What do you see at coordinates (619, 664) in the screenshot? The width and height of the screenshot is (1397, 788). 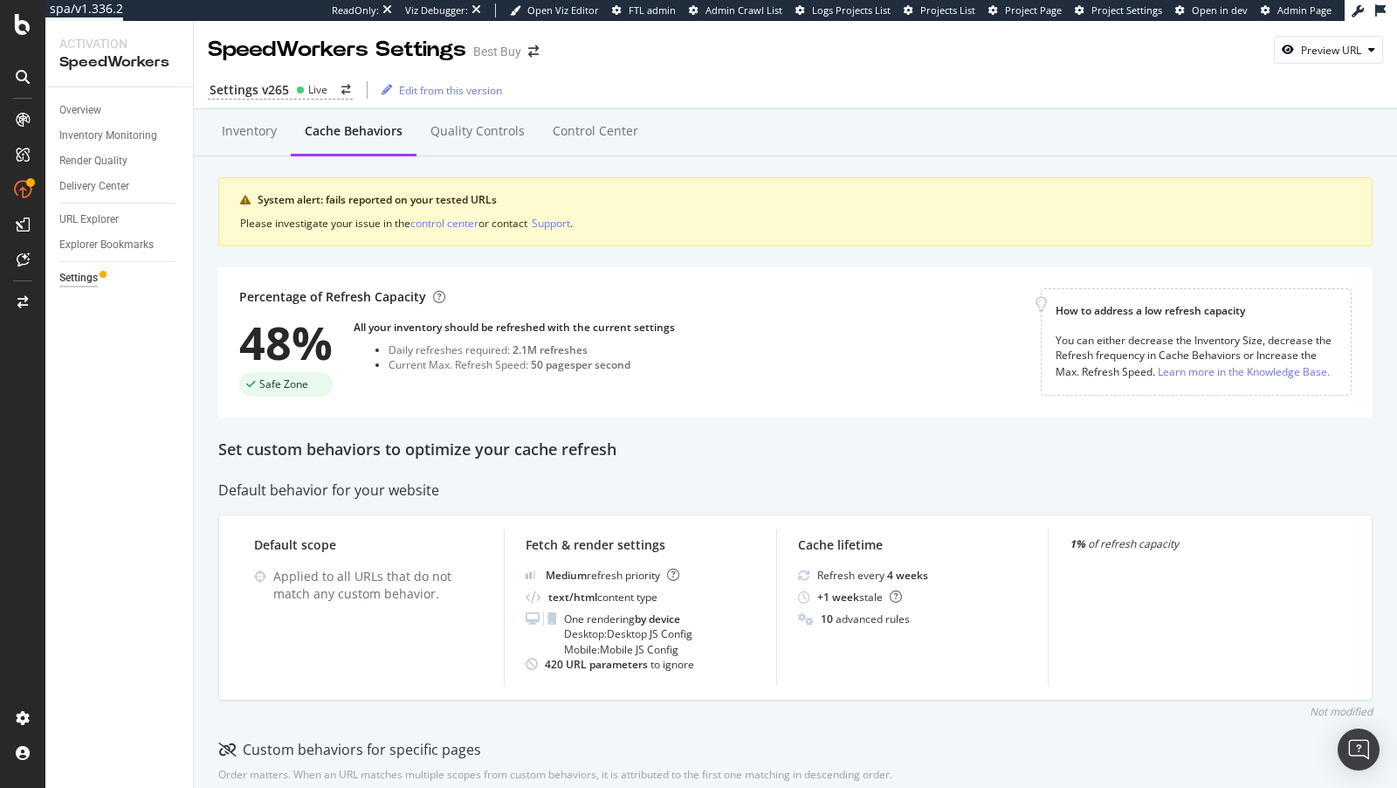 I see `div: to ignore` at bounding box center [619, 664].